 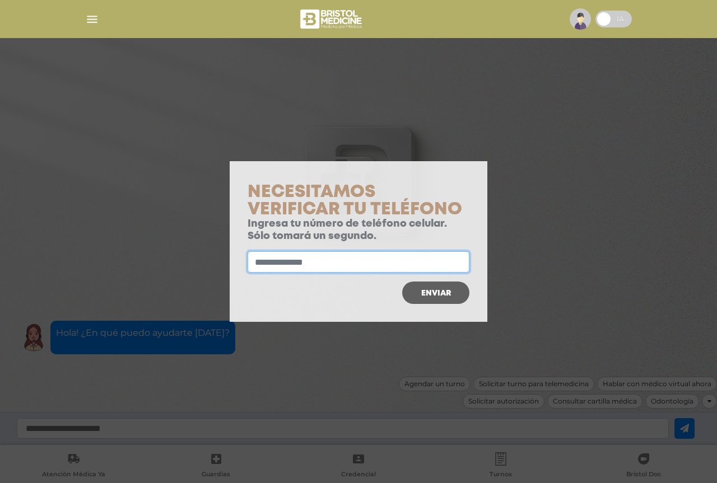 What do you see at coordinates (92, 19) in the screenshot?
I see `img: Cober_menu-lines-white.svg` at bounding box center [92, 19].